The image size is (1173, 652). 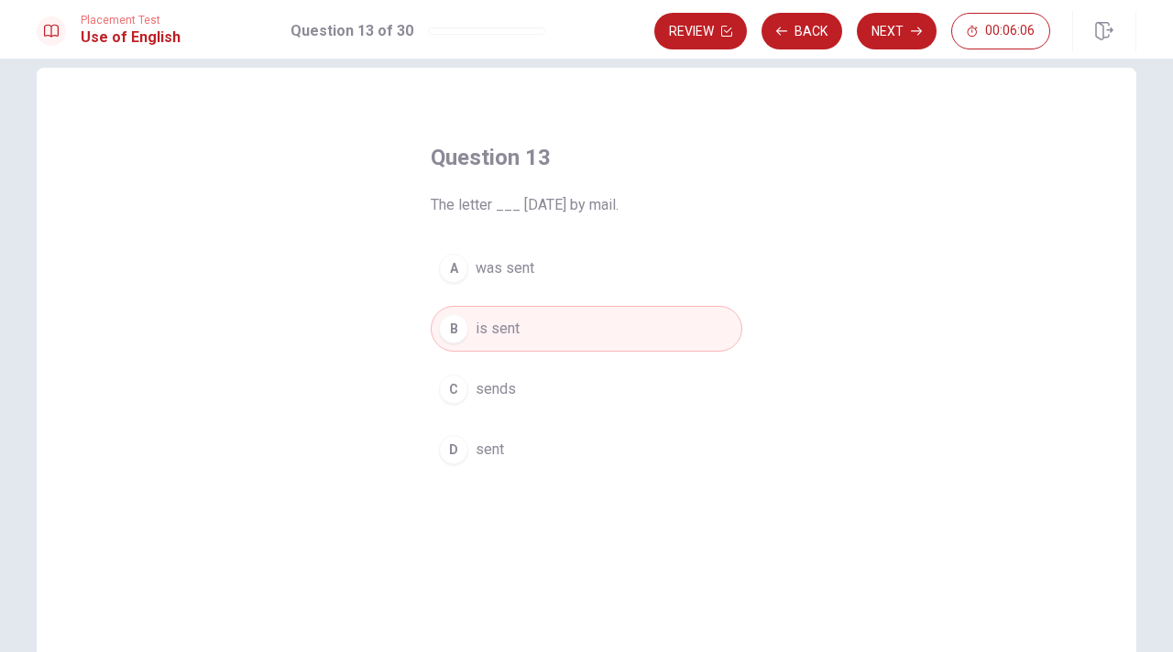 What do you see at coordinates (505, 268) in the screenshot?
I see `span: was sent` at bounding box center [505, 268].